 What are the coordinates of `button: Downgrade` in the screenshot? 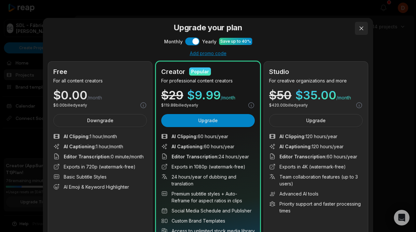 It's located at (100, 120).